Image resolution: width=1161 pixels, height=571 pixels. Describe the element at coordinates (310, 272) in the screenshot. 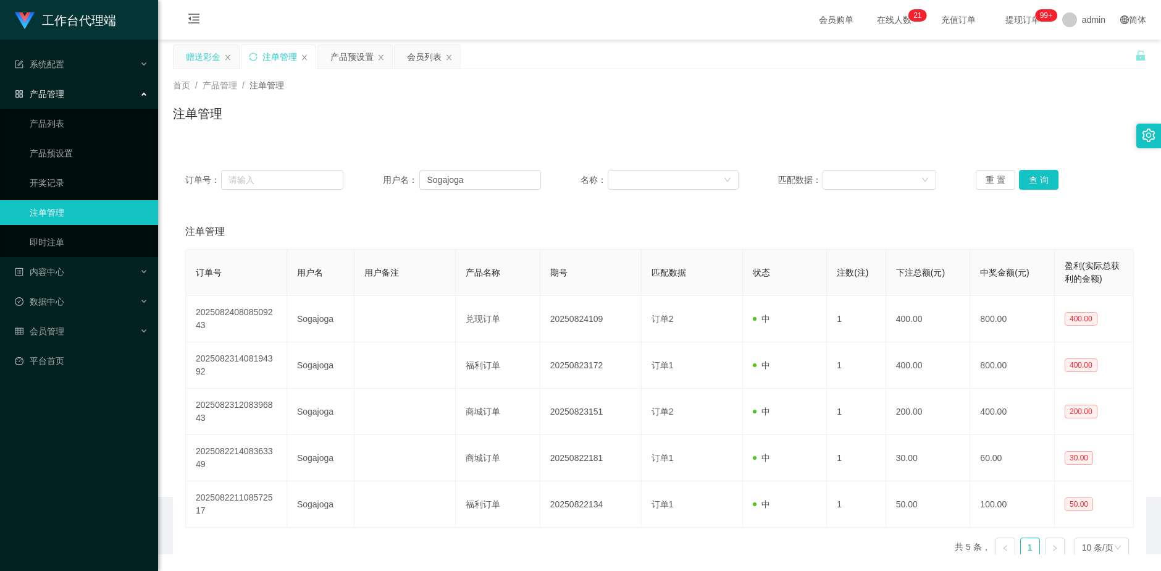

I see `span: 用户名` at that location.